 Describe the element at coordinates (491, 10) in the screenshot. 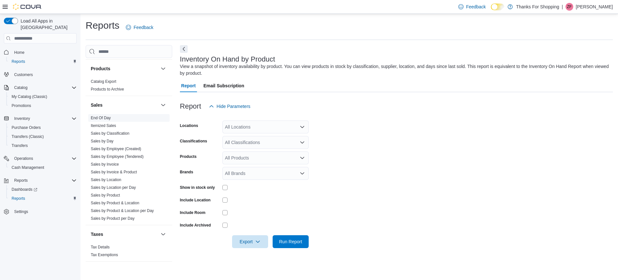

I see `span: Dark Mode` at that location.